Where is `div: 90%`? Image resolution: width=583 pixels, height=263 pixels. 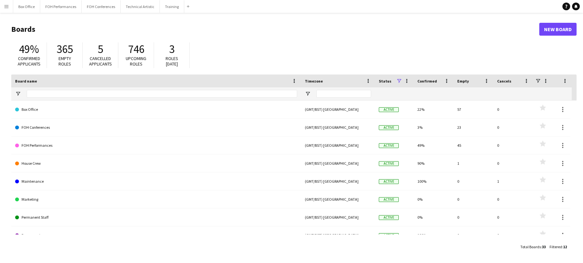 div: 90% is located at coordinates (433, 163).